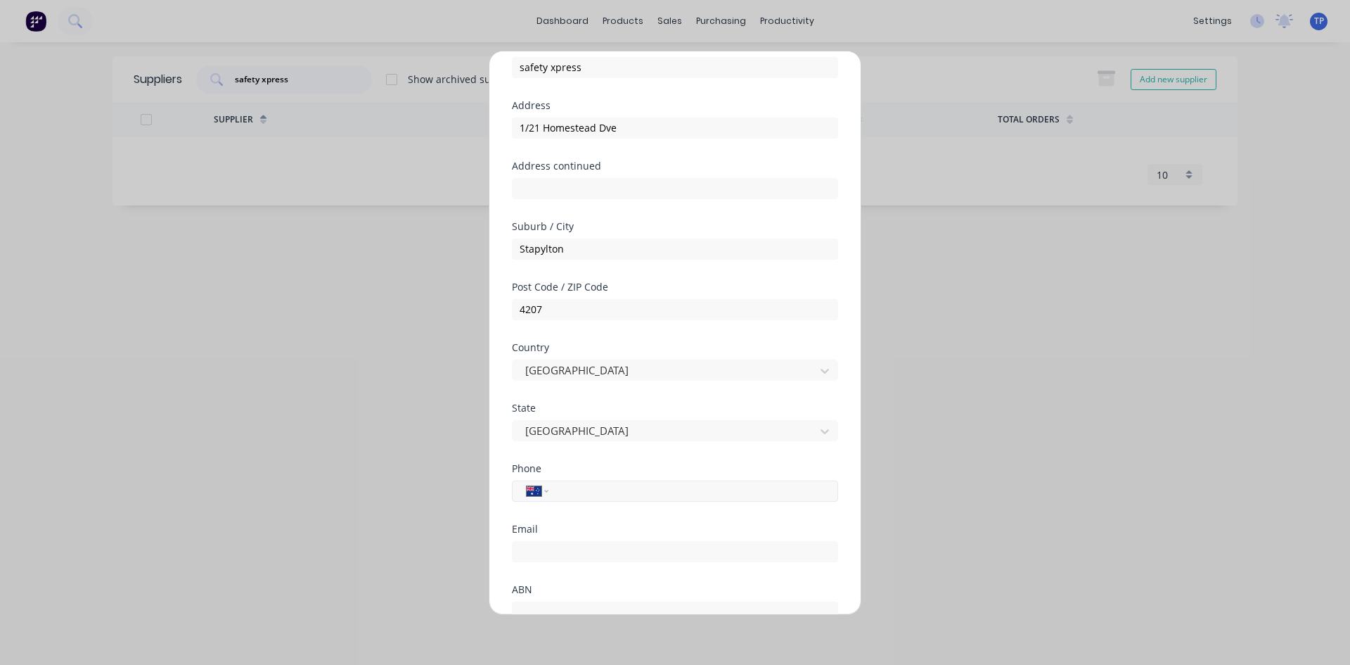  What do you see at coordinates (675, 408) in the screenshot?
I see `div: State` at bounding box center [675, 408].